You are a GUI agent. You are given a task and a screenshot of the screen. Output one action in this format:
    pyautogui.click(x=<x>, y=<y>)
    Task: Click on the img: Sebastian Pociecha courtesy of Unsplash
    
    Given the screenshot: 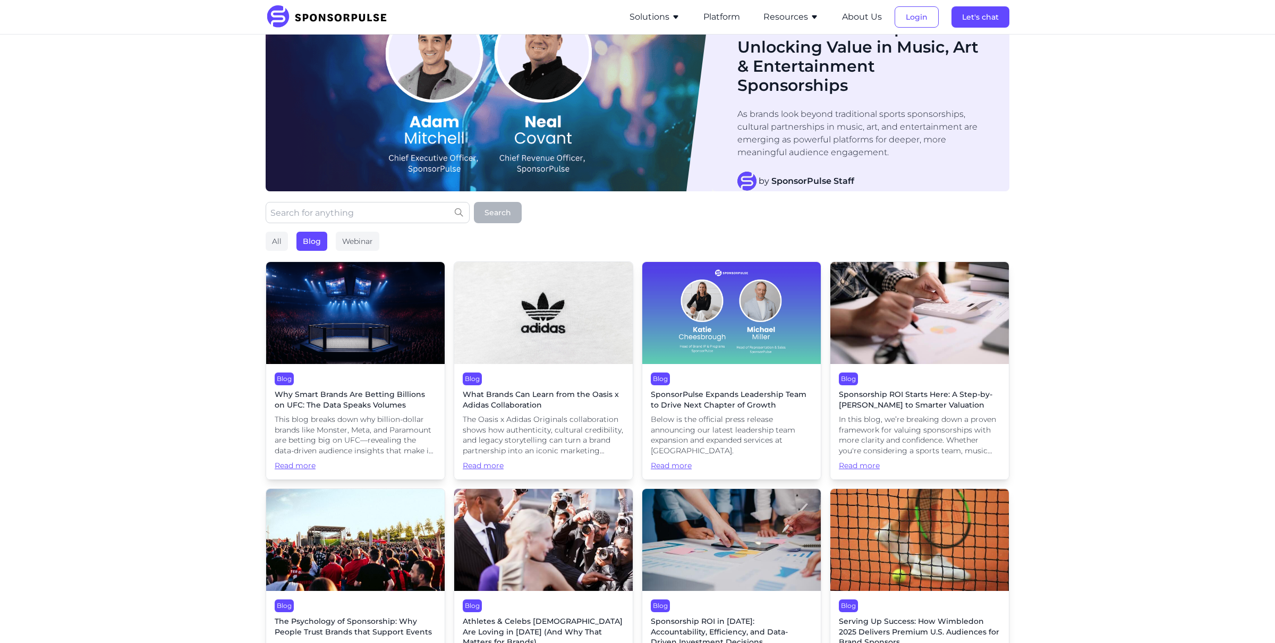 What is the action you would take?
    pyautogui.click(x=355, y=540)
    